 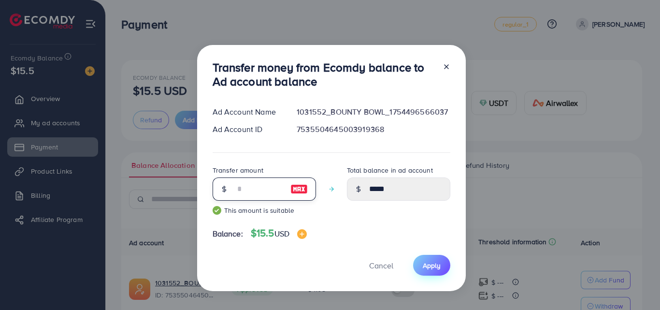 What do you see at coordinates (390, 170) in the screenshot?
I see `label: Total balance in ad account` at bounding box center [390, 170].